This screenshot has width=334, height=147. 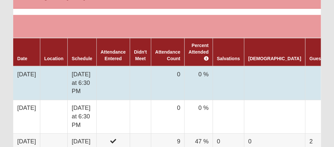 I want to click on a: Attendance Entered, so click(x=113, y=55).